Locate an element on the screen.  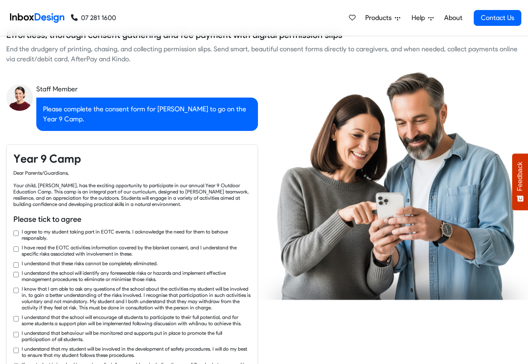
label: I understand that the school will encourage all students to participate to their full potential, ... is located at coordinates (136, 321).